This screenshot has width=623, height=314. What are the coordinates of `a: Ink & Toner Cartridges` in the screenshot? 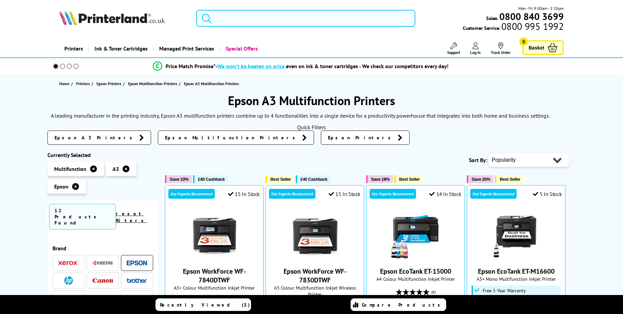 It's located at (120, 48).